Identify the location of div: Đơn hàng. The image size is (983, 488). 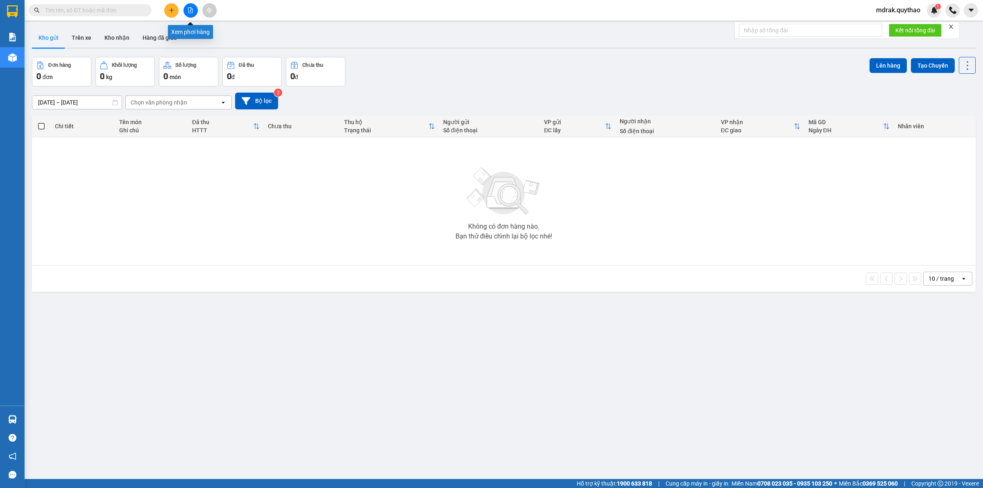
(59, 65).